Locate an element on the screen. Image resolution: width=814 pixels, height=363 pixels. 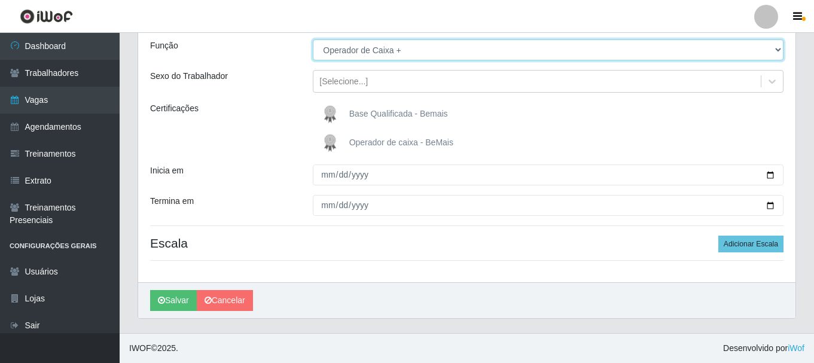
img: Base Qualificada - Bemais is located at coordinates (333, 114).